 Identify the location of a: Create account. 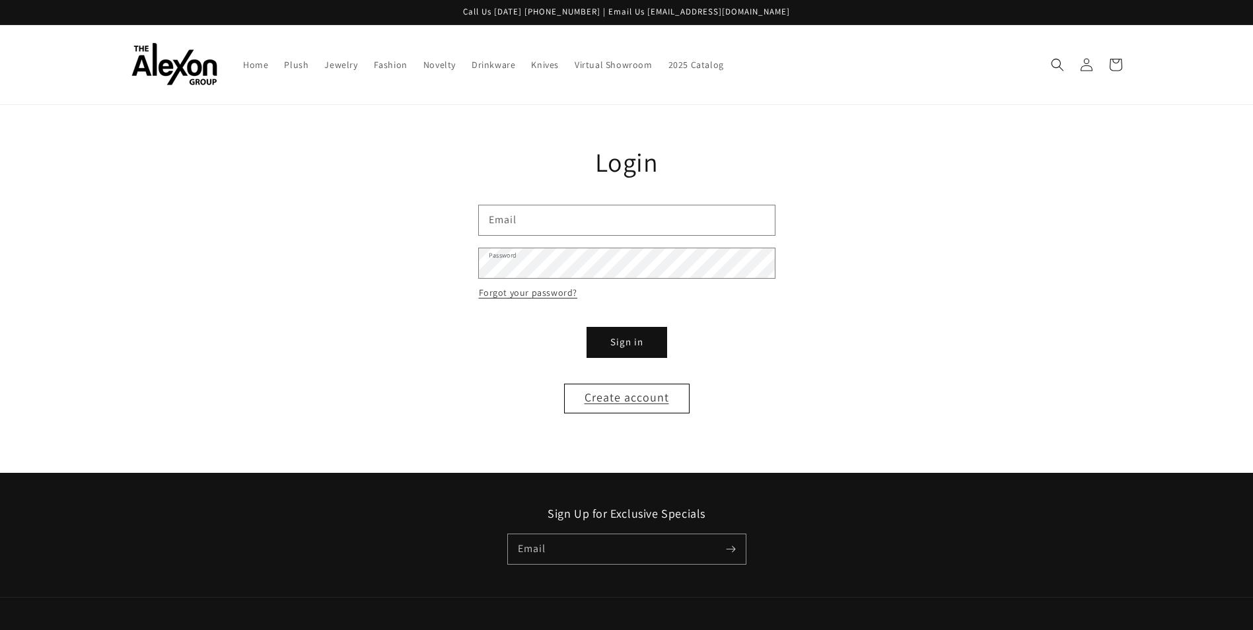
(627, 398).